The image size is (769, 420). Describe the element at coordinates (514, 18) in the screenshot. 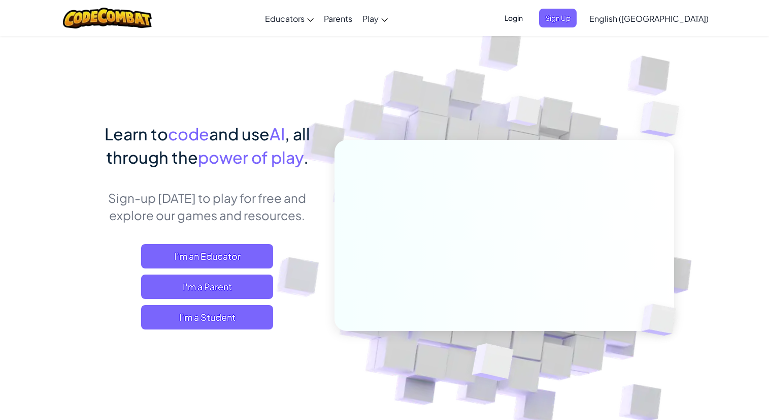

I see `span: Login` at that location.